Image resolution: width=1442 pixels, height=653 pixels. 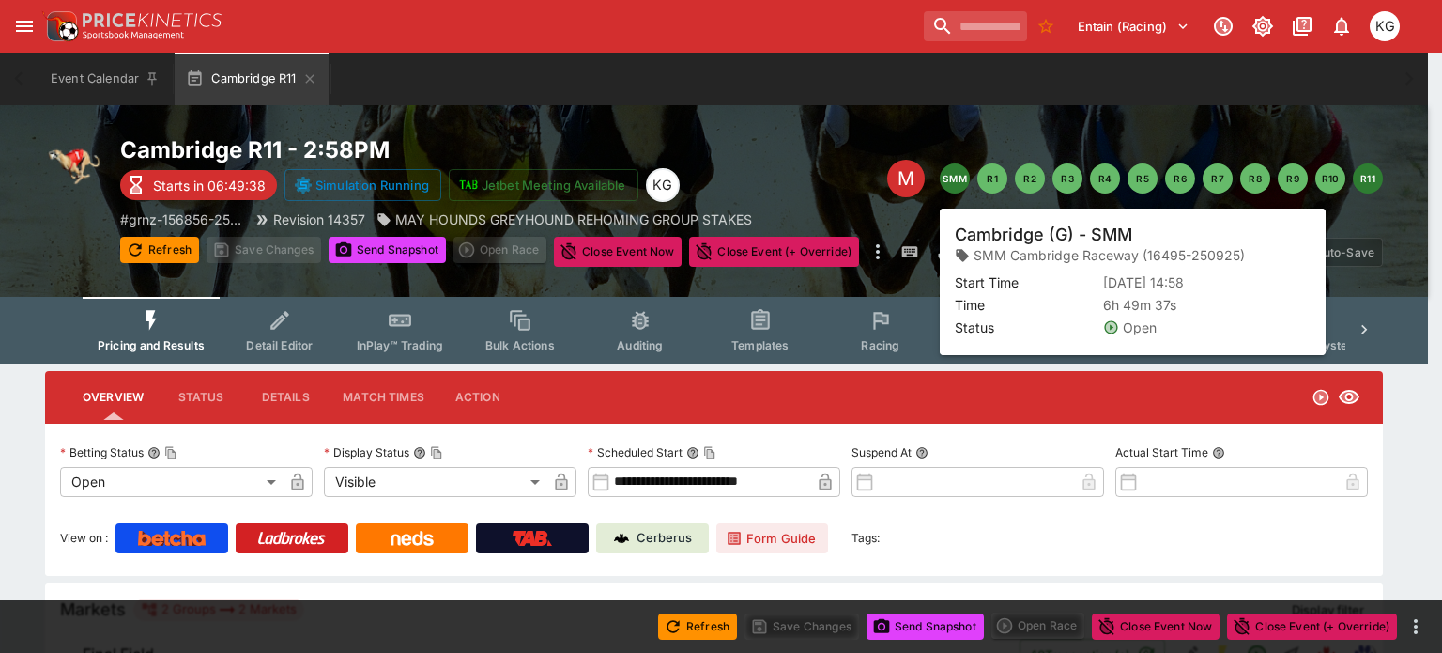 What do you see at coordinates (714, 330) in the screenshot?
I see `div: Event type filters` at bounding box center [714, 330].